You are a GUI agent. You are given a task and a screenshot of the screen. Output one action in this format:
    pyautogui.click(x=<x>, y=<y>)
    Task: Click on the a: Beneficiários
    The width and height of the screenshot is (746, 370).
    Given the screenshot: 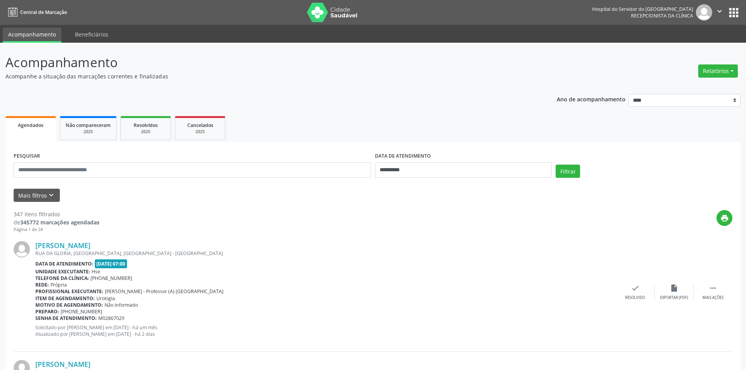 What is the action you would take?
    pyautogui.click(x=92, y=34)
    